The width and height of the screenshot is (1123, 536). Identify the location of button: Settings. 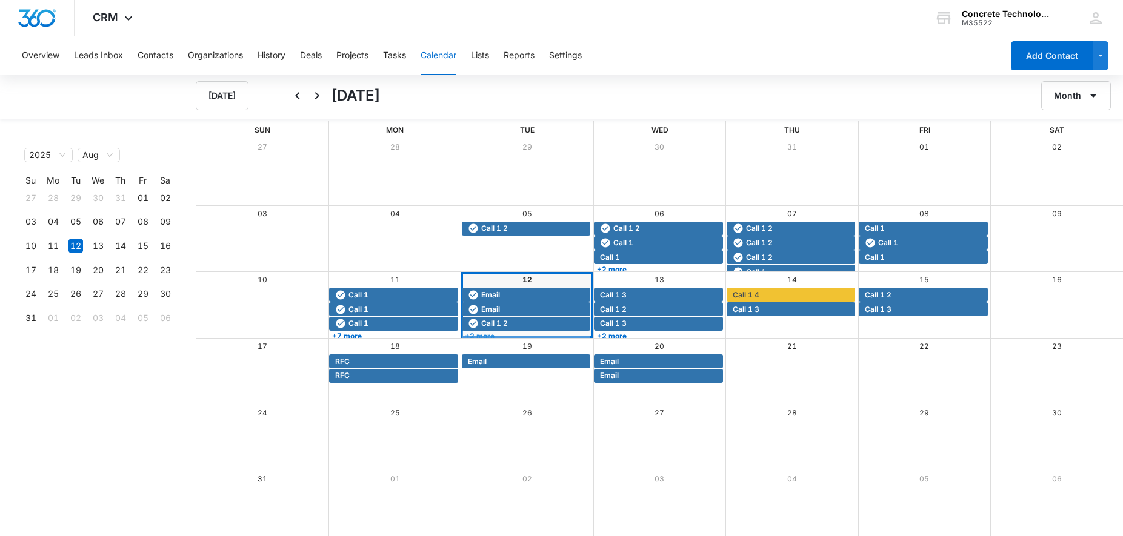
(566, 56).